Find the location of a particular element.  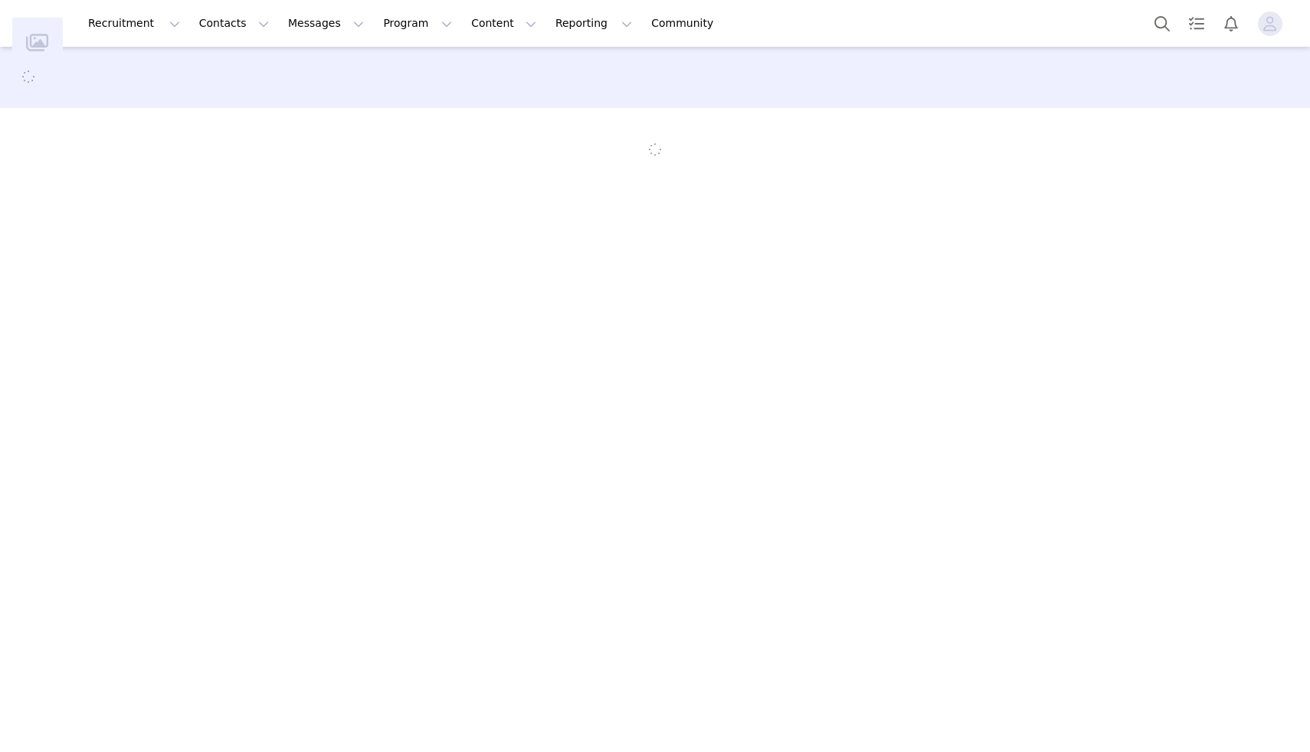

button: Search is located at coordinates (1162, 23).